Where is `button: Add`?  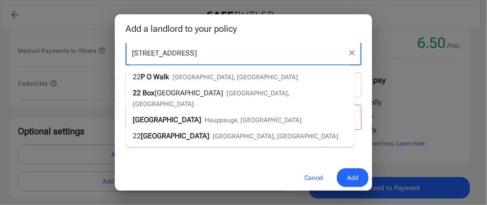 button: Add is located at coordinates (353, 177).